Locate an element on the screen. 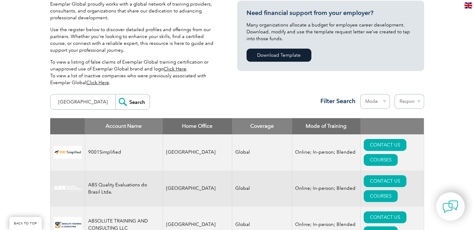 This screenshot has width=474, height=230. a: BACK TO TOP is located at coordinates (26, 224).